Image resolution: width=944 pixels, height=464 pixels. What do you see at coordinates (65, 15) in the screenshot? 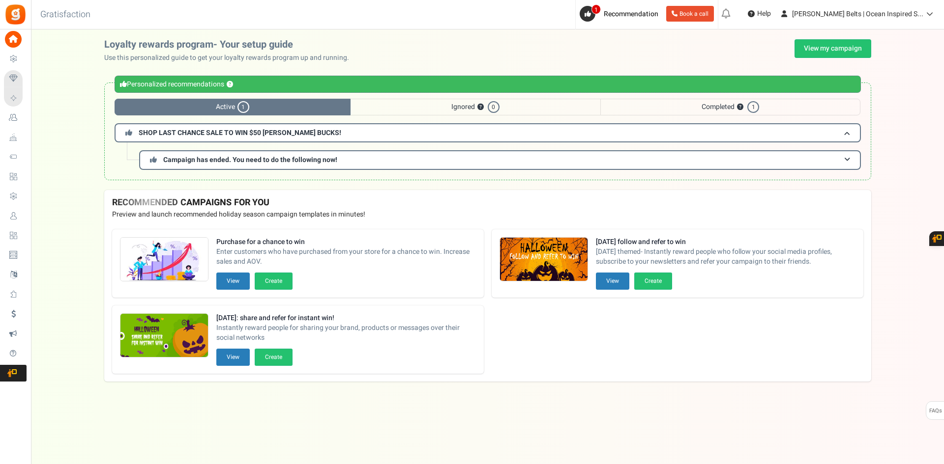
I see `h3: Gratisfaction` at bounding box center [65, 15].